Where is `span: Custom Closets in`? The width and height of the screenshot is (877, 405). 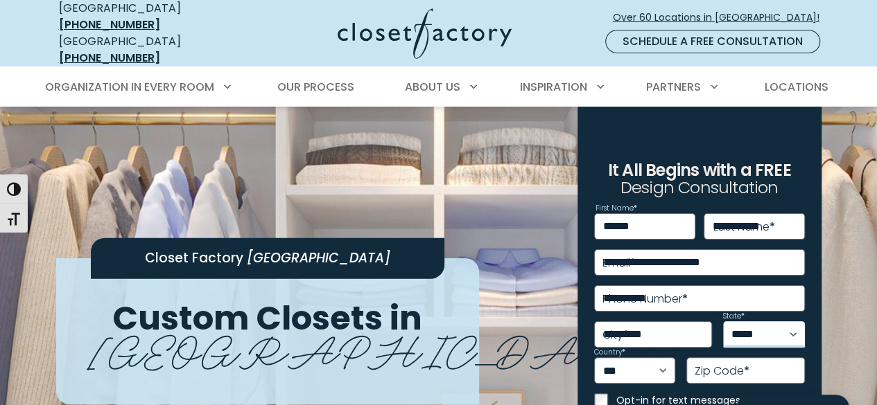 span: Custom Closets in is located at coordinates (267, 318).